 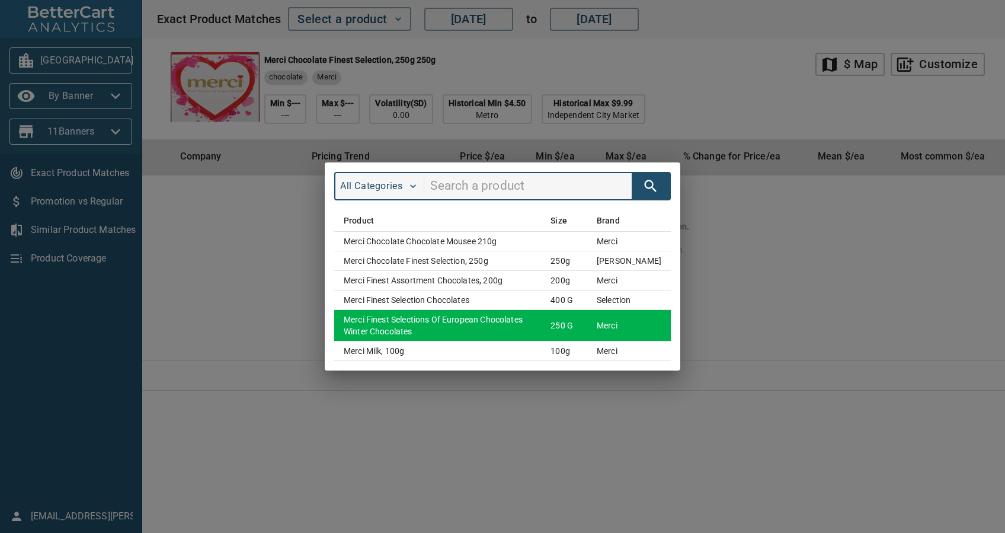 What do you see at coordinates (378, 186) in the screenshot?
I see `span: All Categories` at bounding box center [378, 186].